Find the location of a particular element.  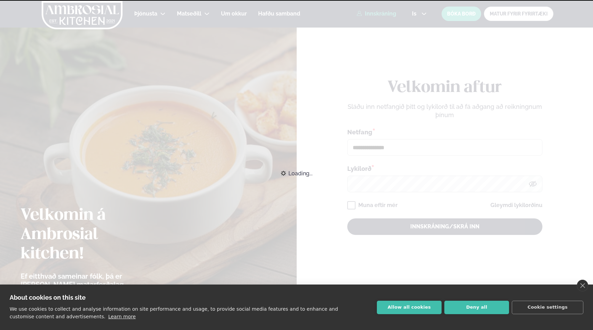

a: close is located at coordinates (582, 285).